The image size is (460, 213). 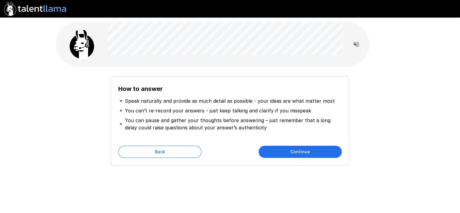 What do you see at coordinates (218, 110) in the screenshot?
I see `p: You can’t re-record your answers - just keep talking and clarify if you misspeak` at bounding box center [218, 110].